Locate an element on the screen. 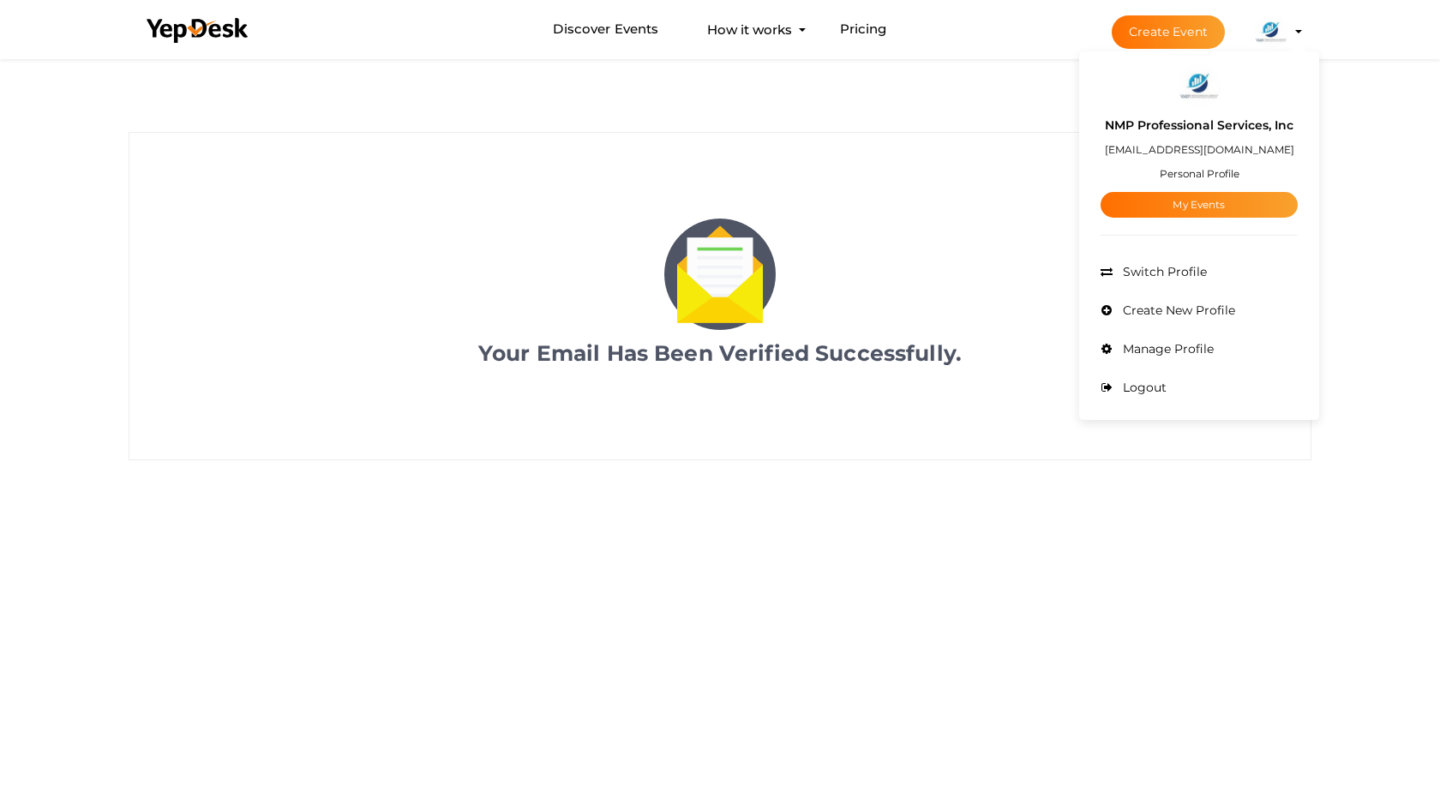 Image resolution: width=1440 pixels, height=791 pixels. label: NMP Professional Services, Inc is located at coordinates (1199, 125).